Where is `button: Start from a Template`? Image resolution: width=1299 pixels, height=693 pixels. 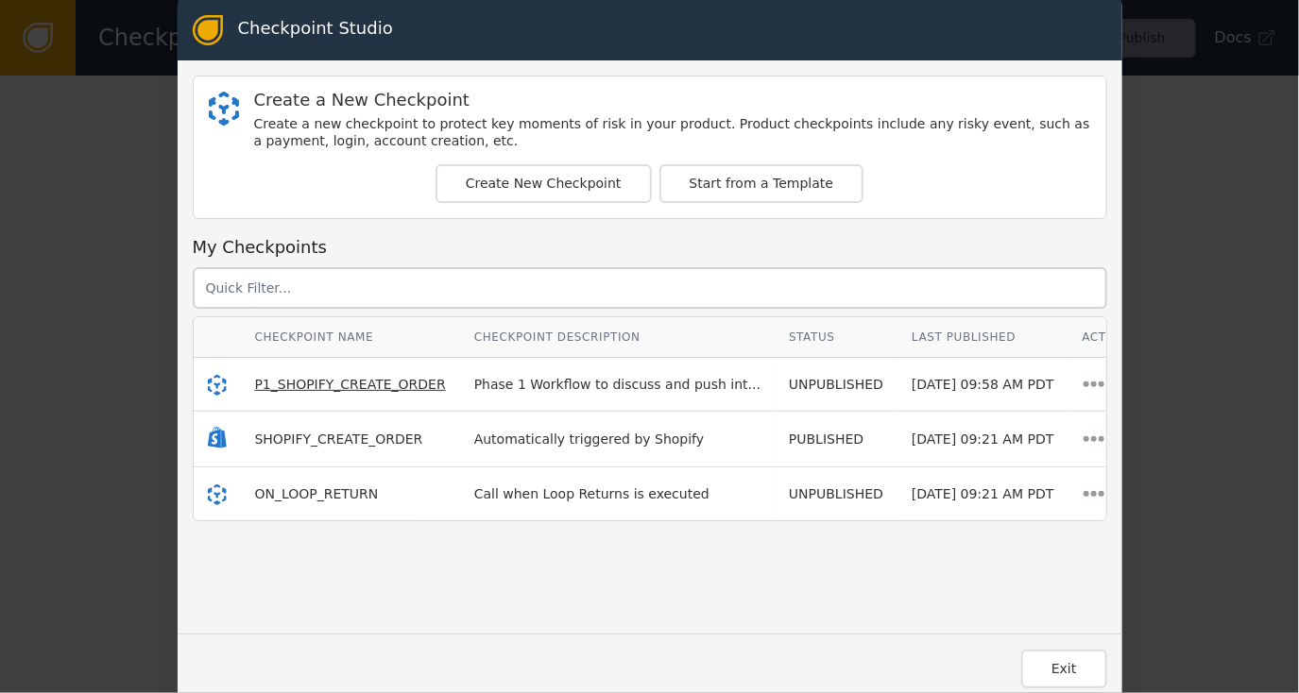 button: Start from a Template is located at coordinates (761, 183).